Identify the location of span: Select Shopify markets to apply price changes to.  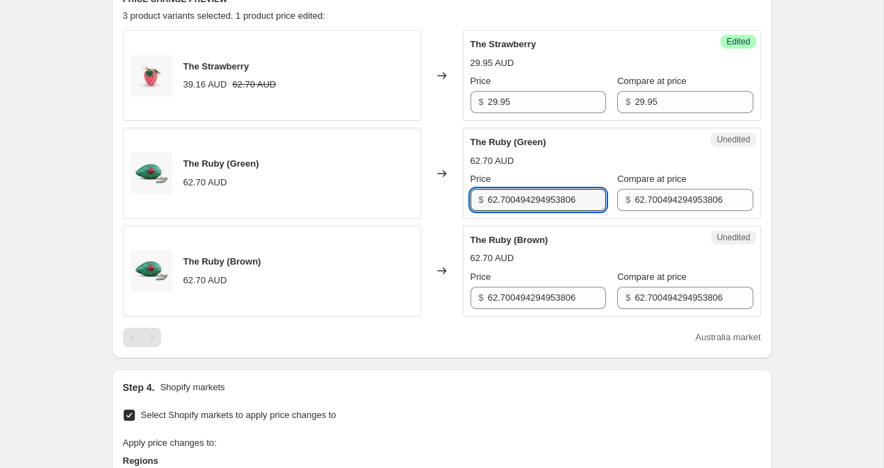
(238, 415).